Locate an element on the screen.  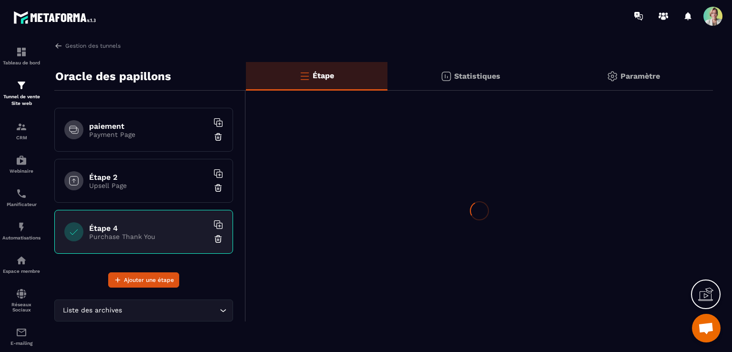
p: Oracle des papillons is located at coordinates (113, 76).